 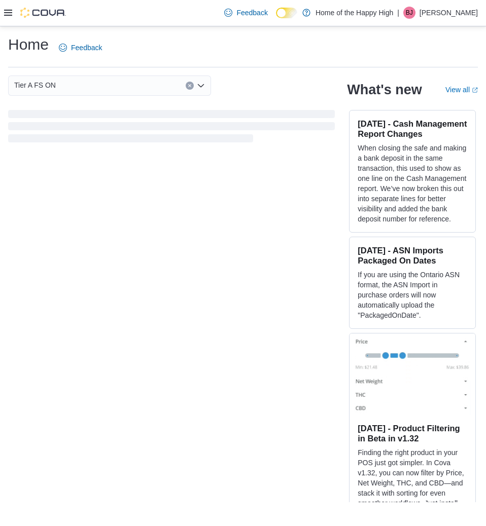 What do you see at coordinates (287, 13) in the screenshot?
I see `input: Dark Mode` at bounding box center [287, 13].